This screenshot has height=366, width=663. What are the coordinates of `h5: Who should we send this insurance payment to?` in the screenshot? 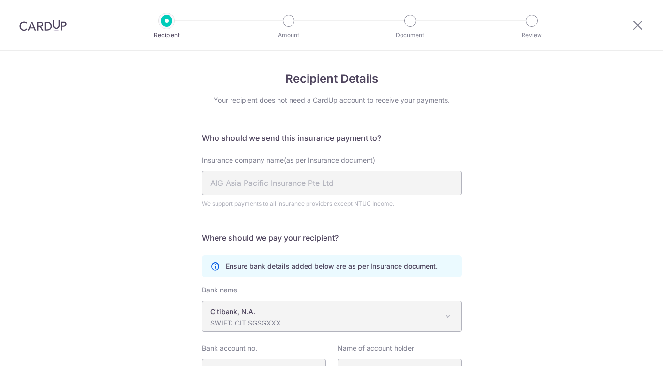 It's located at (332, 138).